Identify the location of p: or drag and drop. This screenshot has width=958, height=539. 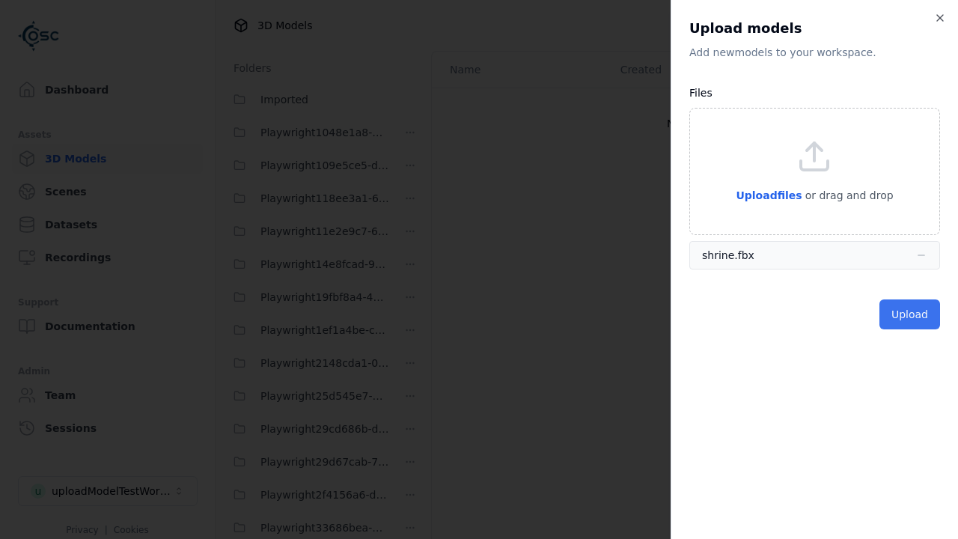
(848, 195).